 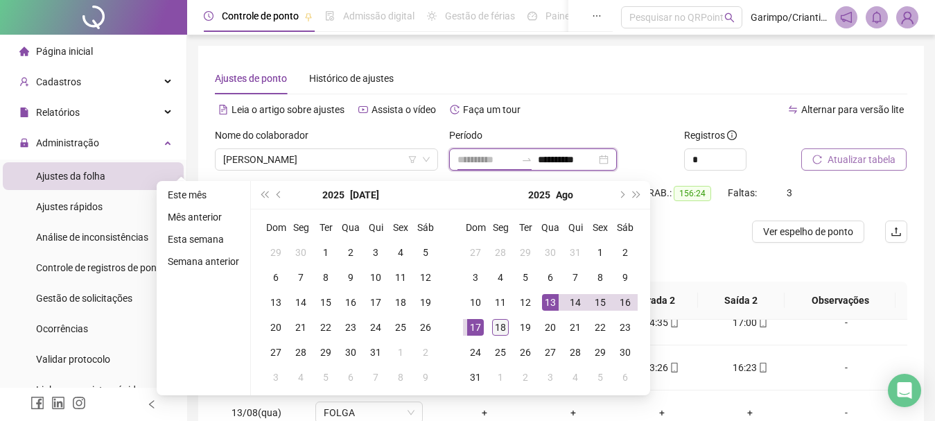 I want to click on td: 2025-08-13, so click(x=551, y=302).